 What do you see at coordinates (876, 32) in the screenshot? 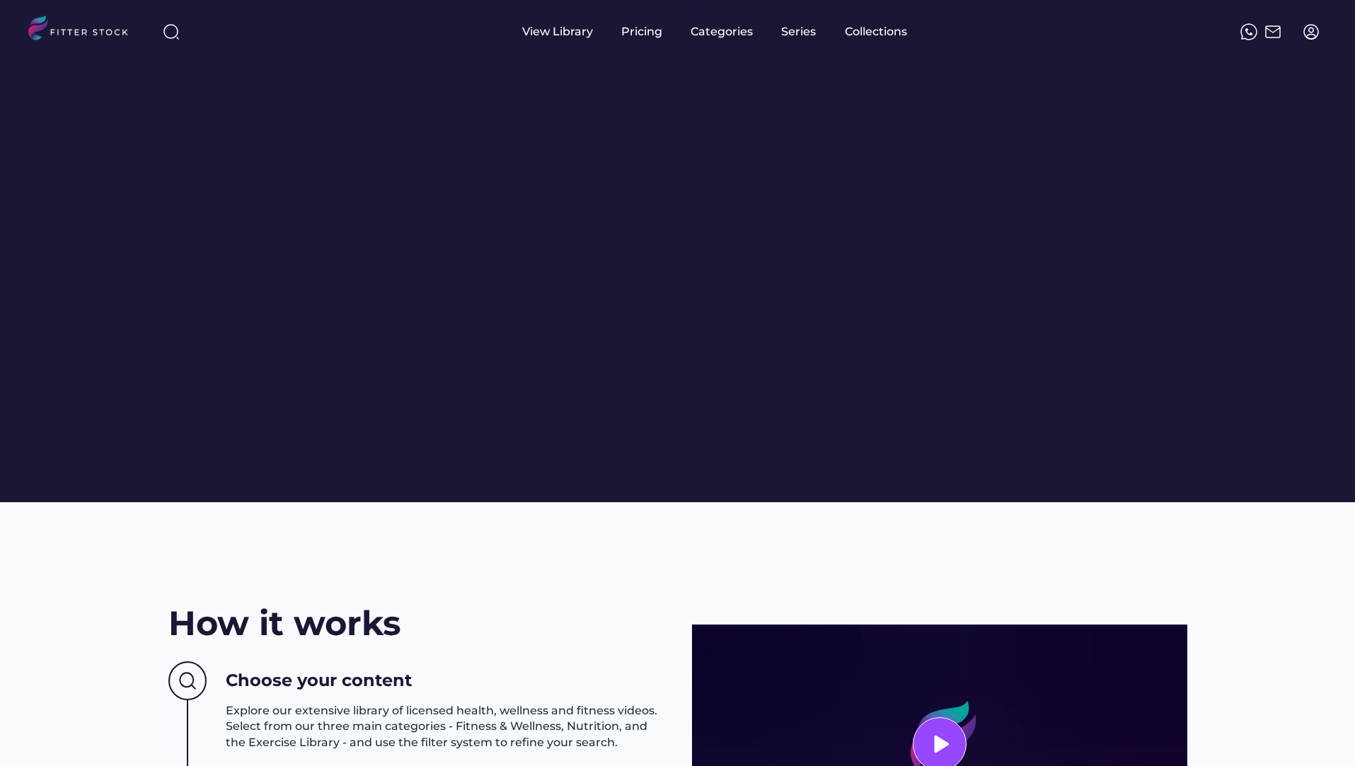
I see `div: Collections` at bounding box center [876, 32].